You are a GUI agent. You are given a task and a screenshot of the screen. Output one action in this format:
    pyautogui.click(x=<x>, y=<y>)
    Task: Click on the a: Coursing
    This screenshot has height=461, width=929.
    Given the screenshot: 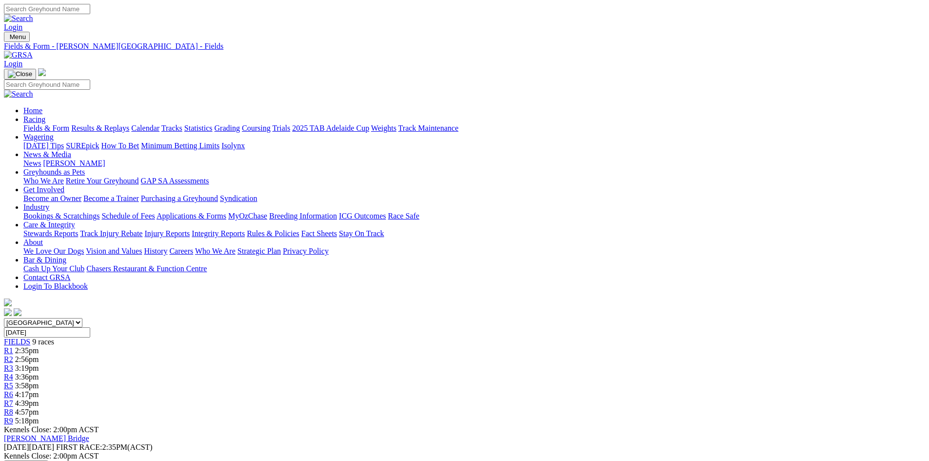 What is the action you would take?
    pyautogui.click(x=256, y=128)
    